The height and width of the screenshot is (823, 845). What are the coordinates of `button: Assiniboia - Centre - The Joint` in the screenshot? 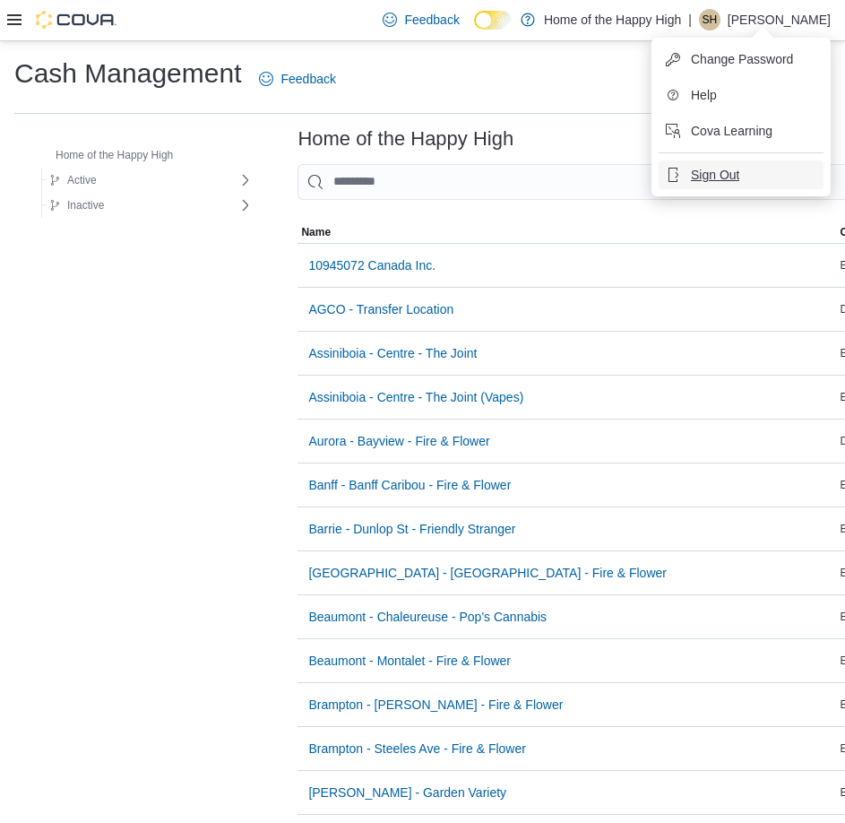 It's located at (393, 353).